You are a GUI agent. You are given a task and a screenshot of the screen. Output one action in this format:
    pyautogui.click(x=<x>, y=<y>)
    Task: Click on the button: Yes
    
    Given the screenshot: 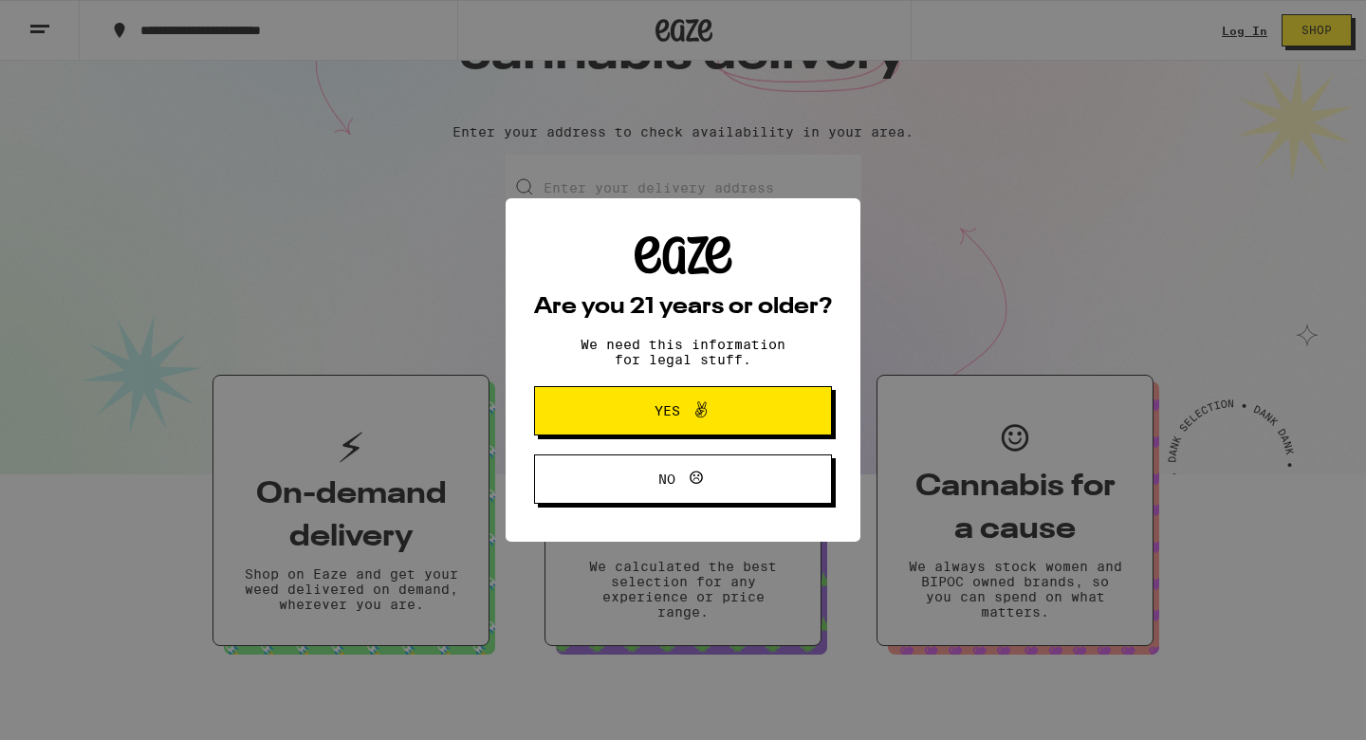 What is the action you would take?
    pyautogui.click(x=683, y=411)
    